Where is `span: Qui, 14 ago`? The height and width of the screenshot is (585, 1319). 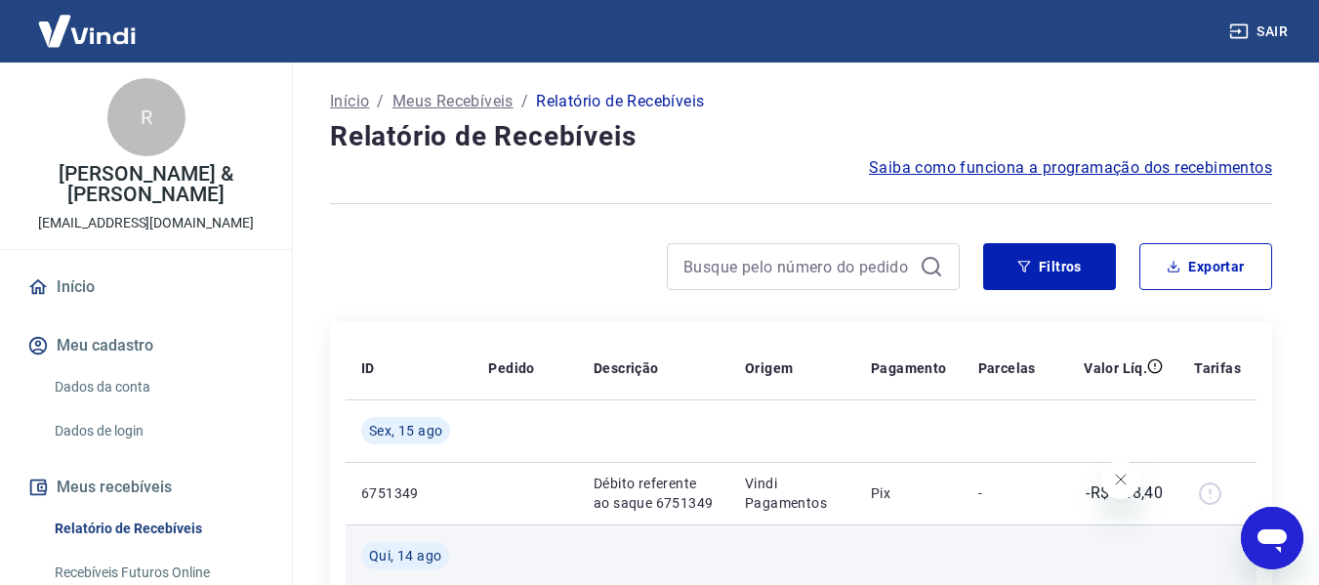
span: Qui, 14 ago is located at coordinates (405, 556).